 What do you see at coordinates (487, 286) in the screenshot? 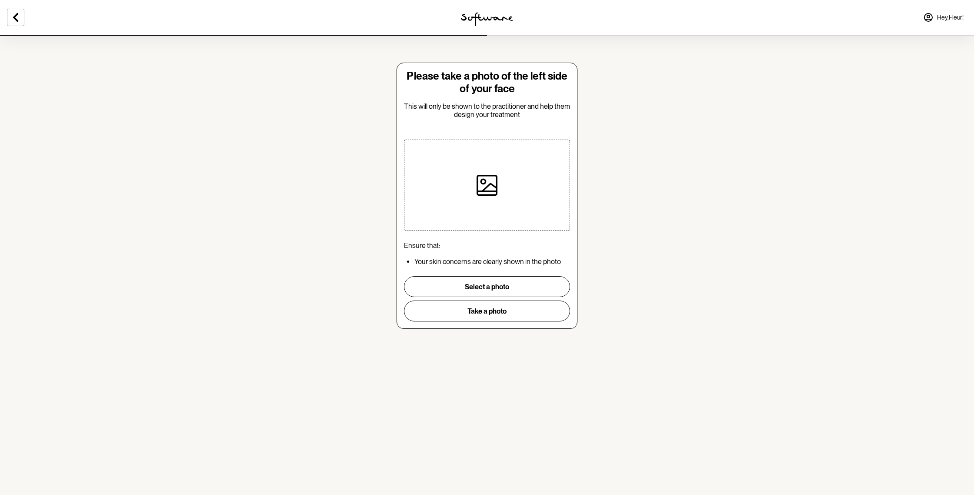
I see `button: Select a photo` at bounding box center [487, 286].